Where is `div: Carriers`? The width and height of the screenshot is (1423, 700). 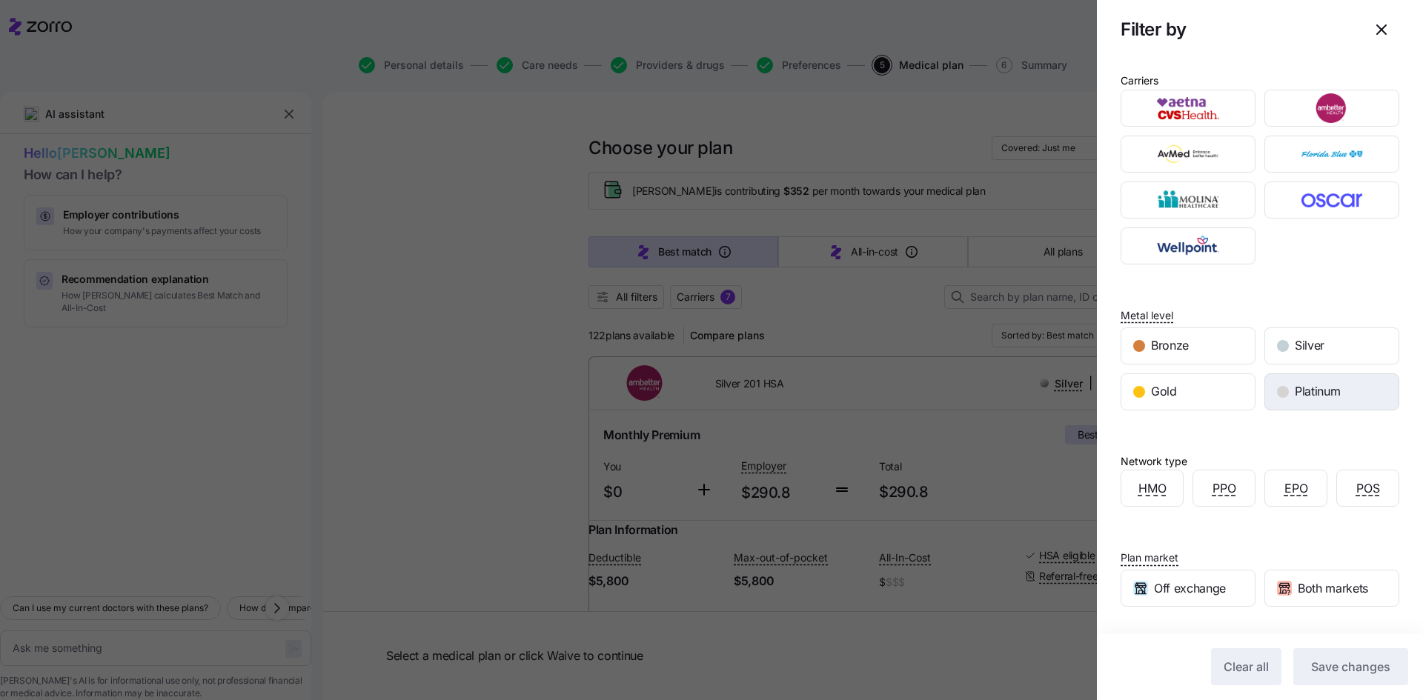
div: Carriers is located at coordinates (1139, 81).